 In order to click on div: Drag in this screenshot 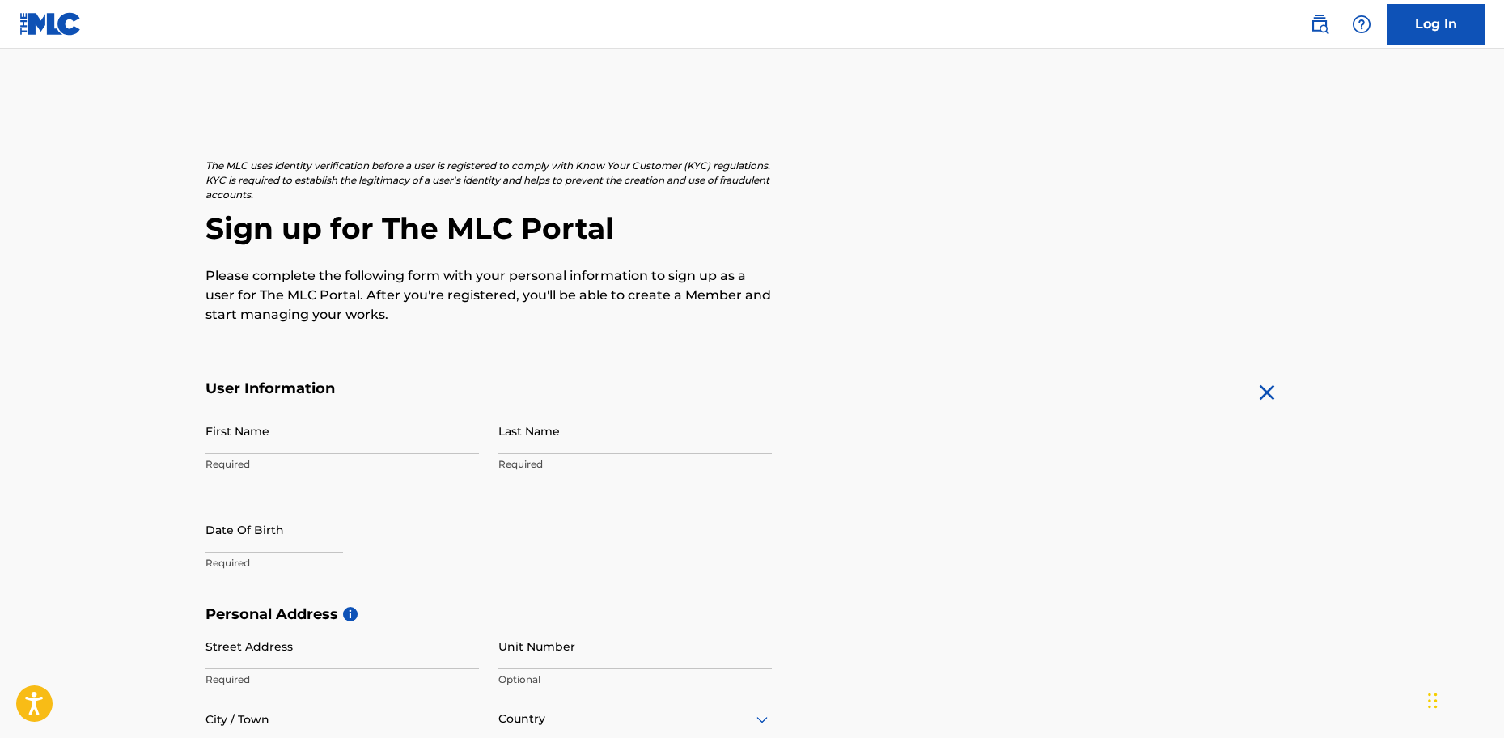, I will do `click(1433, 701)`.